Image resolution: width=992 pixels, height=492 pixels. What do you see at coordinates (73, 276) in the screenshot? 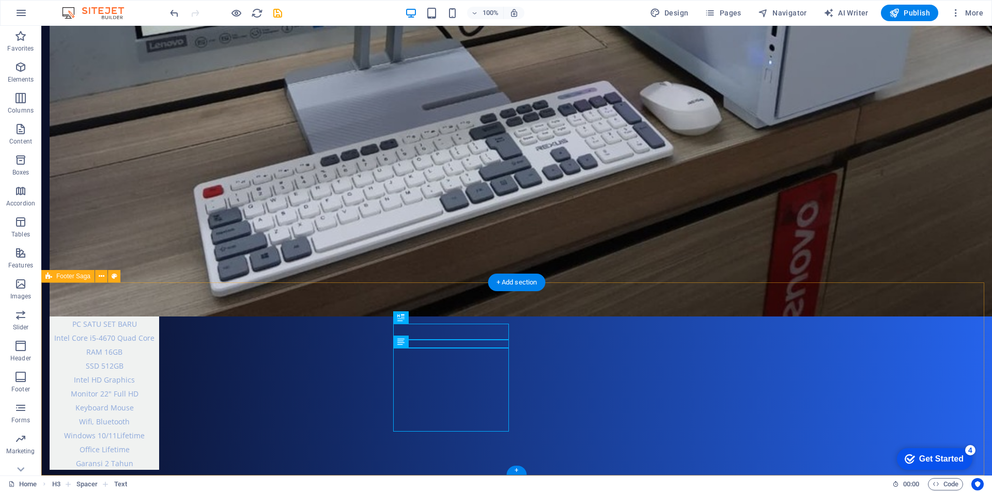
I see `span: Footer Saga` at bounding box center [73, 276].